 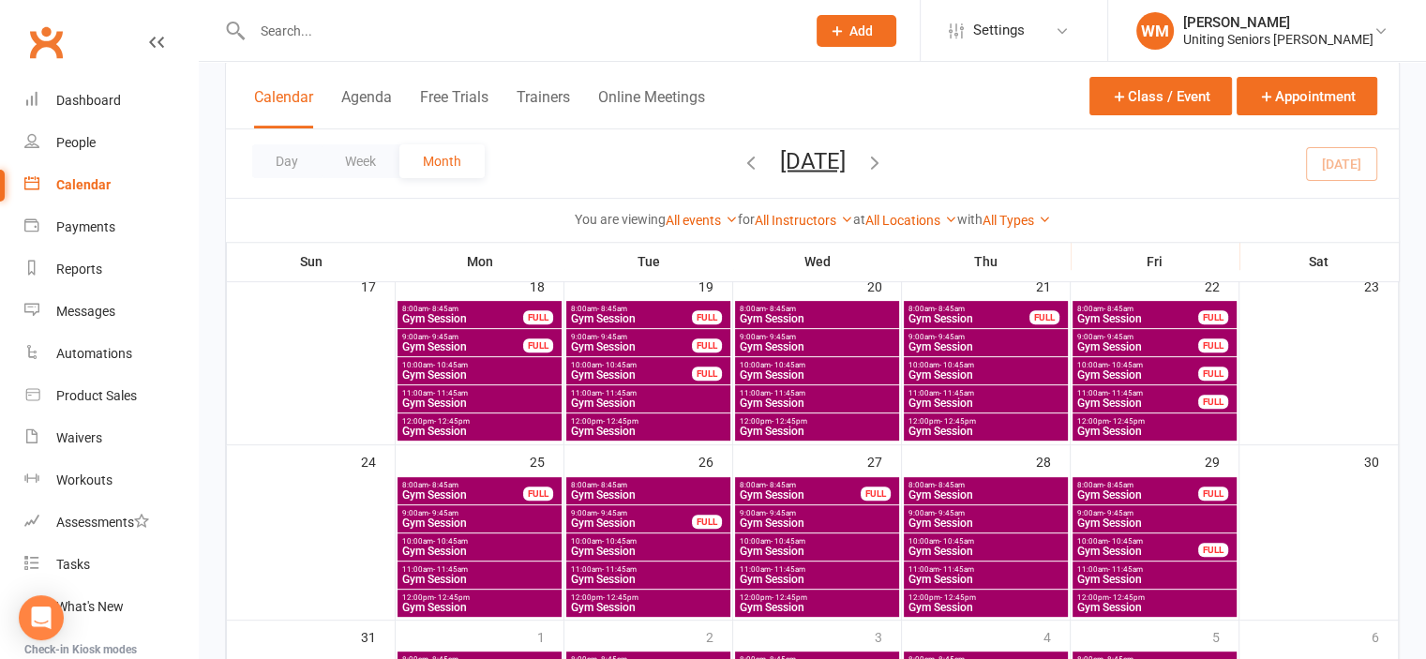 What do you see at coordinates (1307, 96) in the screenshot?
I see `button: Appointment` at bounding box center [1307, 96].